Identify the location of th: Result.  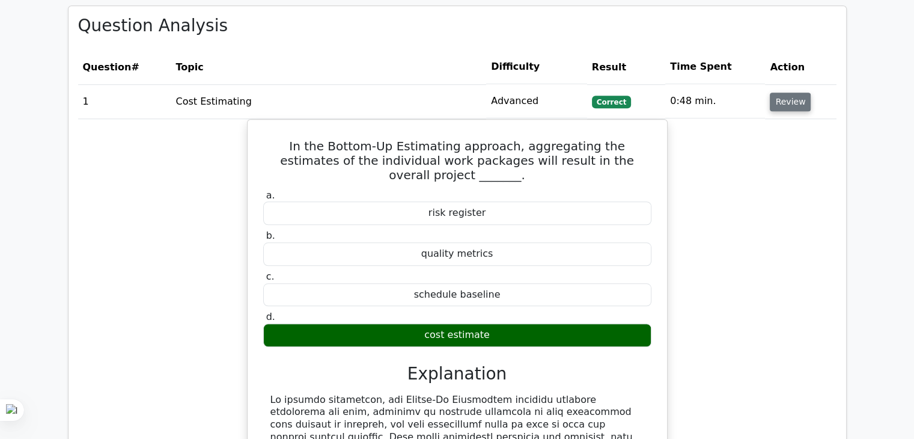
(626, 67).